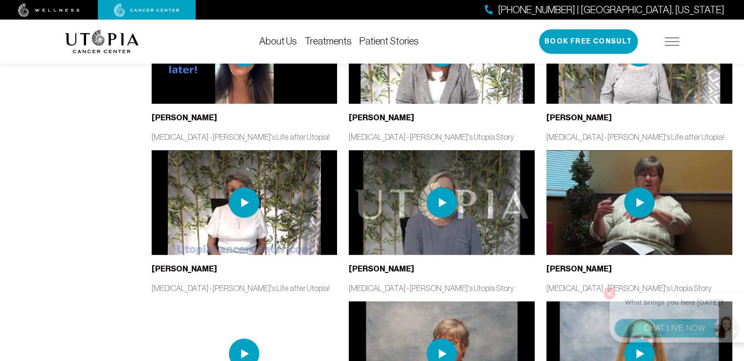 This screenshot has height=361, width=744. Describe the element at coordinates (328, 41) in the screenshot. I see `a: Treatments` at that location.